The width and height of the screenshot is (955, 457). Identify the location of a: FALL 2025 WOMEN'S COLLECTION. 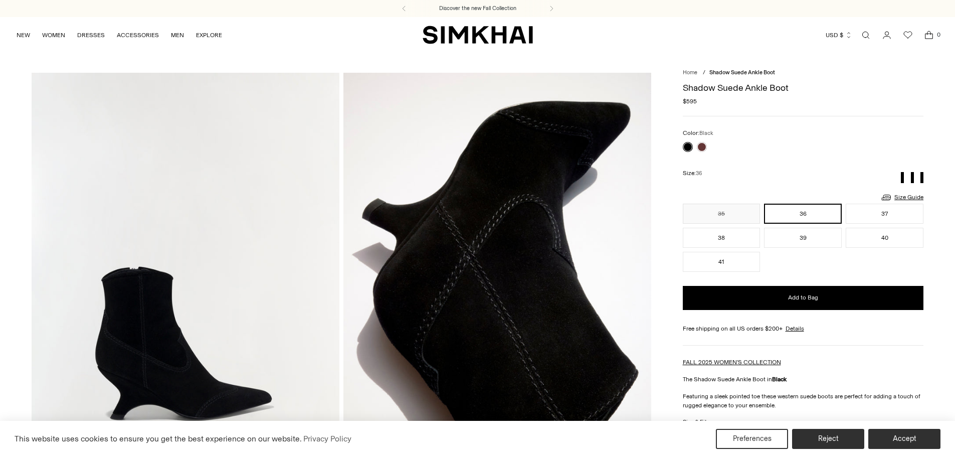
(732, 362).